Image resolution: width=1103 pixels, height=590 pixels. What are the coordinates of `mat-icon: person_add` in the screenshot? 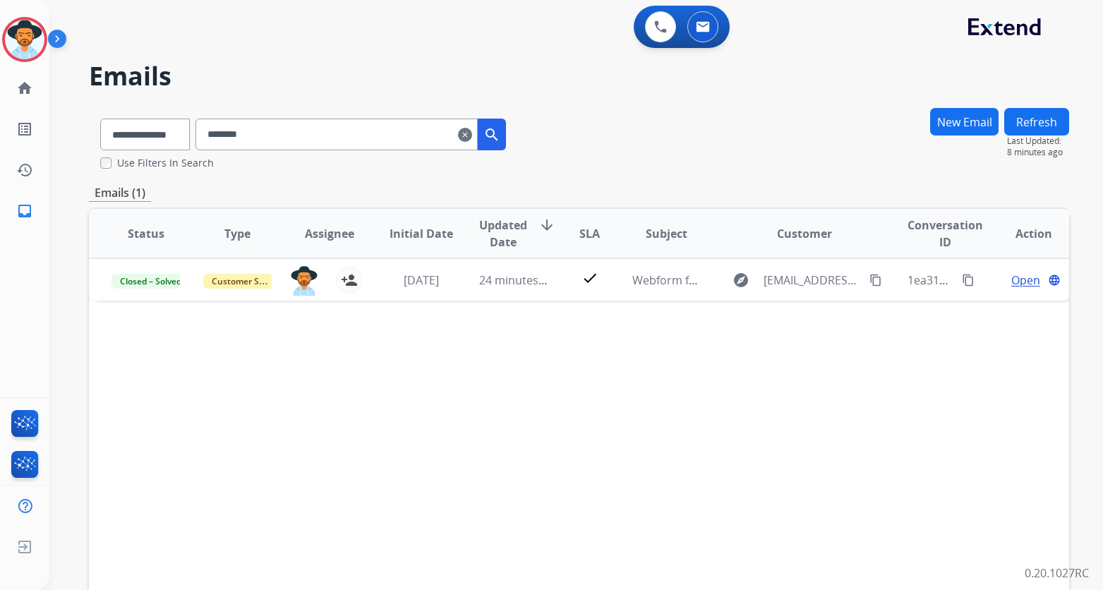 It's located at (349, 280).